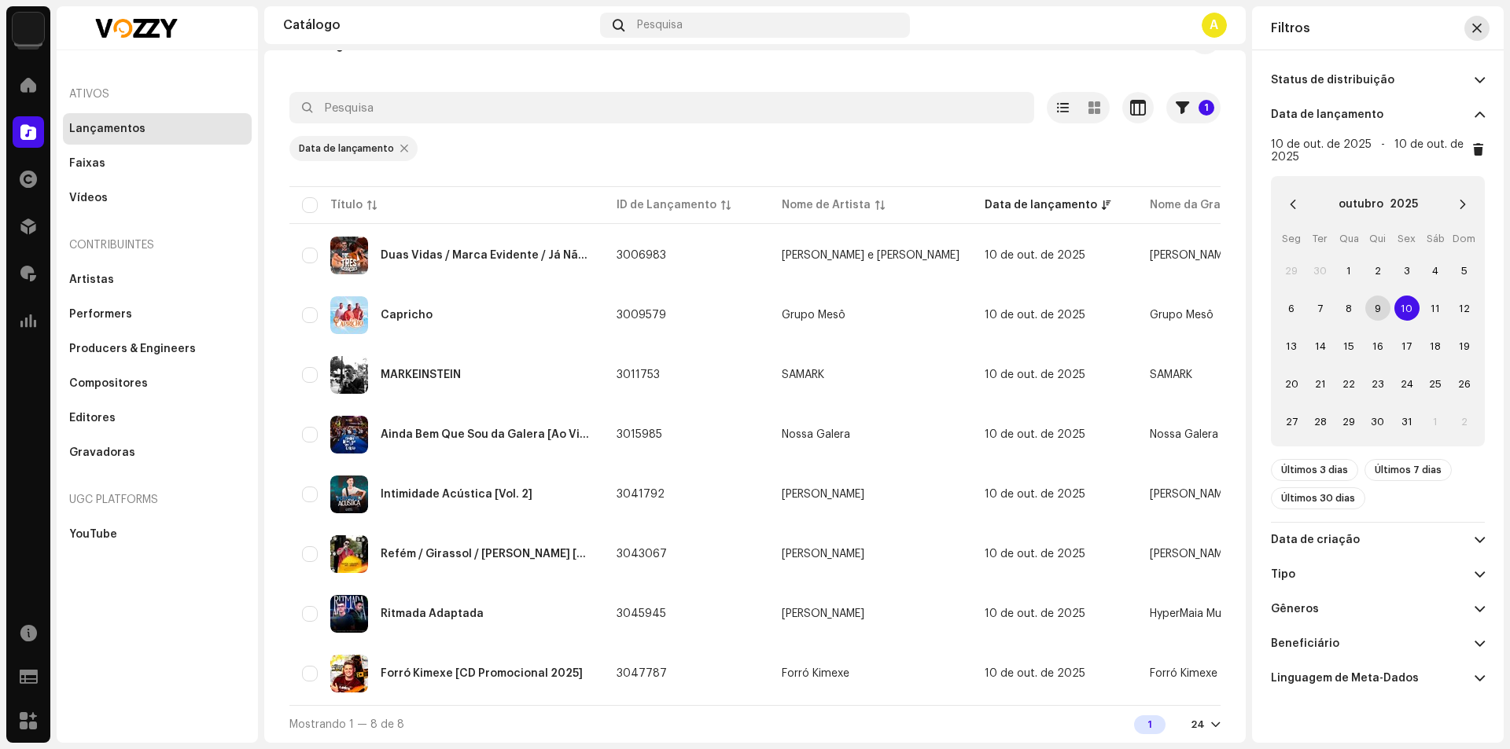 This screenshot has width=1510, height=749. I want to click on re-m-nav-item: Lançamentos, so click(157, 129).